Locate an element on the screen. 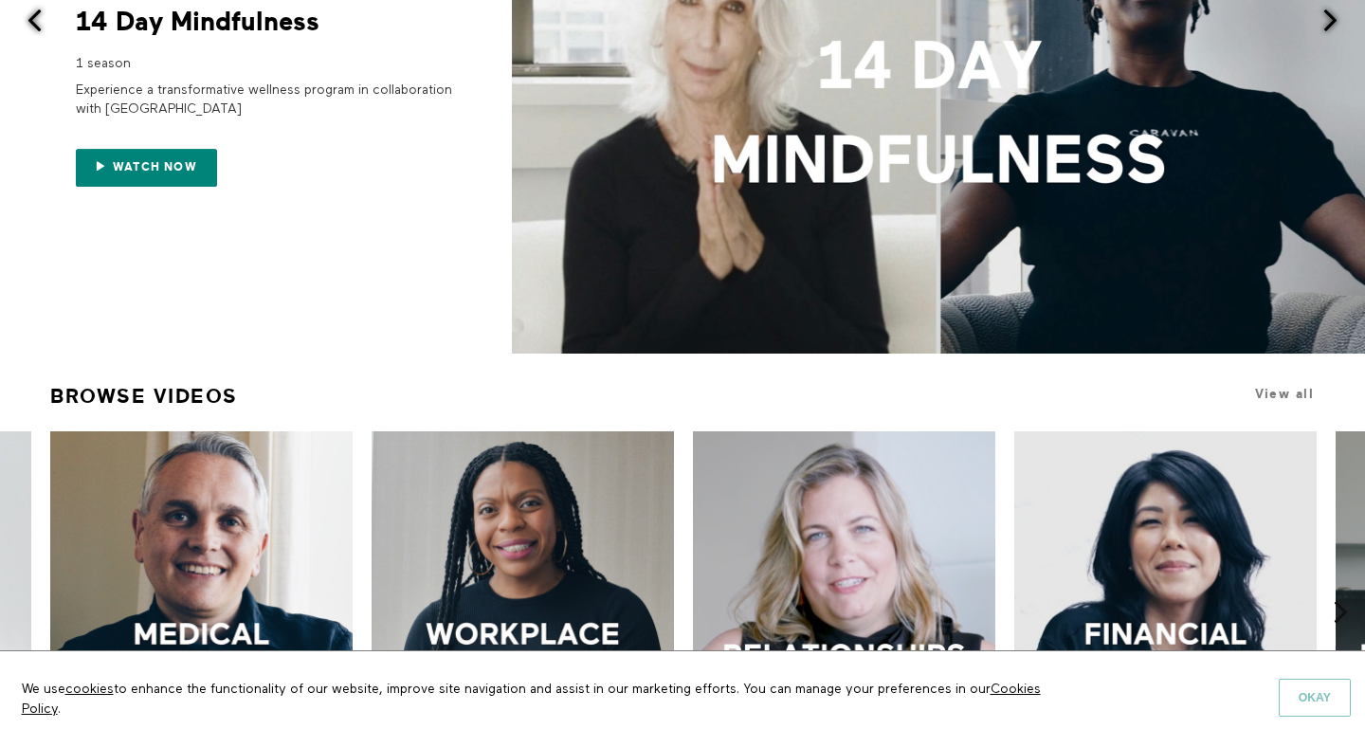  a: Browse Videos is located at coordinates (144, 396).